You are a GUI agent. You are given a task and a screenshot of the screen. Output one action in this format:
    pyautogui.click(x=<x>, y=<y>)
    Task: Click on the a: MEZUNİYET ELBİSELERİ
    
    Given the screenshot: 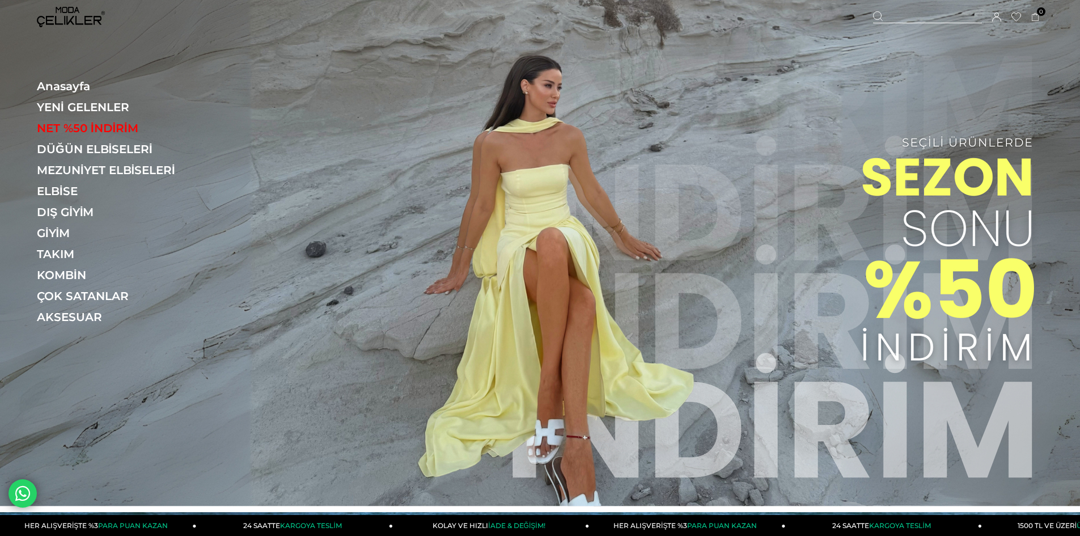 What is the action you would take?
    pyautogui.click(x=114, y=170)
    